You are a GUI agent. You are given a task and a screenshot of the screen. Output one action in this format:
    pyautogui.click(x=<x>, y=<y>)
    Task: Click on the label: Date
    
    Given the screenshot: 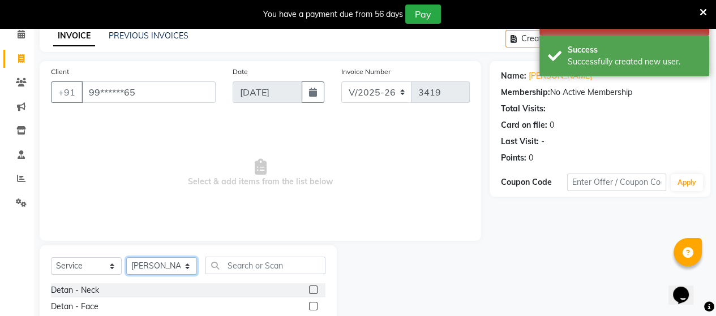 What is the action you would take?
    pyautogui.click(x=240, y=72)
    